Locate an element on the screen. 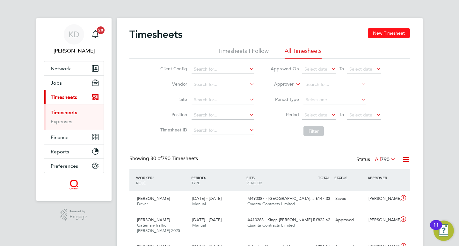  li: Timesheets I Follow is located at coordinates (243, 53).